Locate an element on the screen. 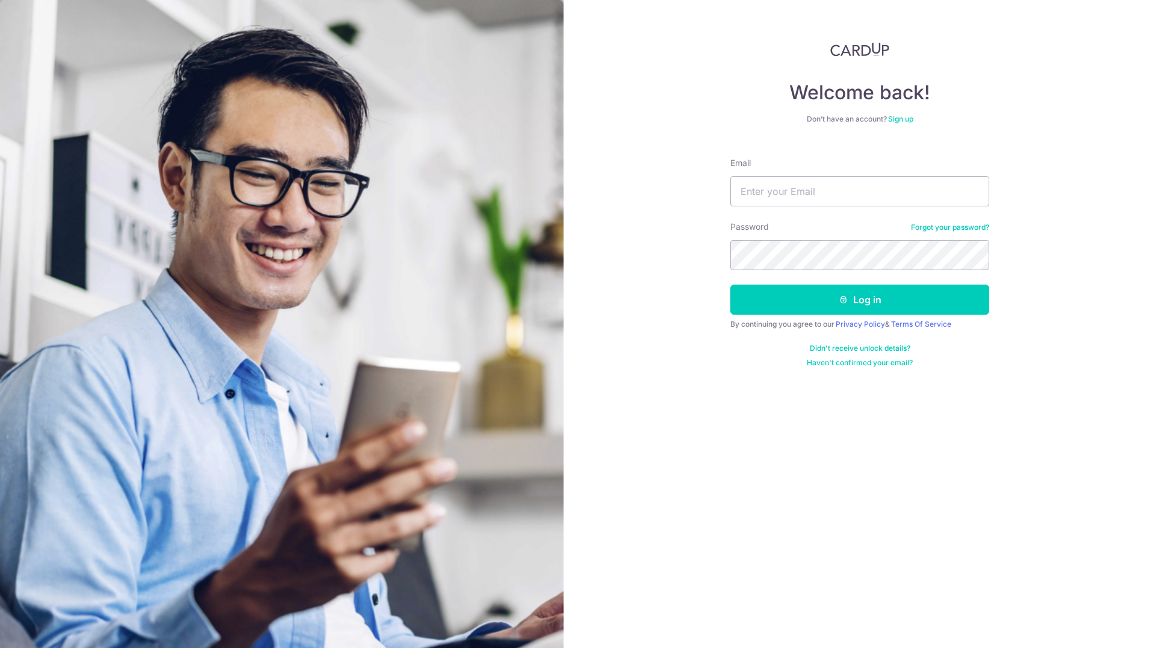 The height and width of the screenshot is (648, 1156). a: Forgot your password? is located at coordinates (950, 228).